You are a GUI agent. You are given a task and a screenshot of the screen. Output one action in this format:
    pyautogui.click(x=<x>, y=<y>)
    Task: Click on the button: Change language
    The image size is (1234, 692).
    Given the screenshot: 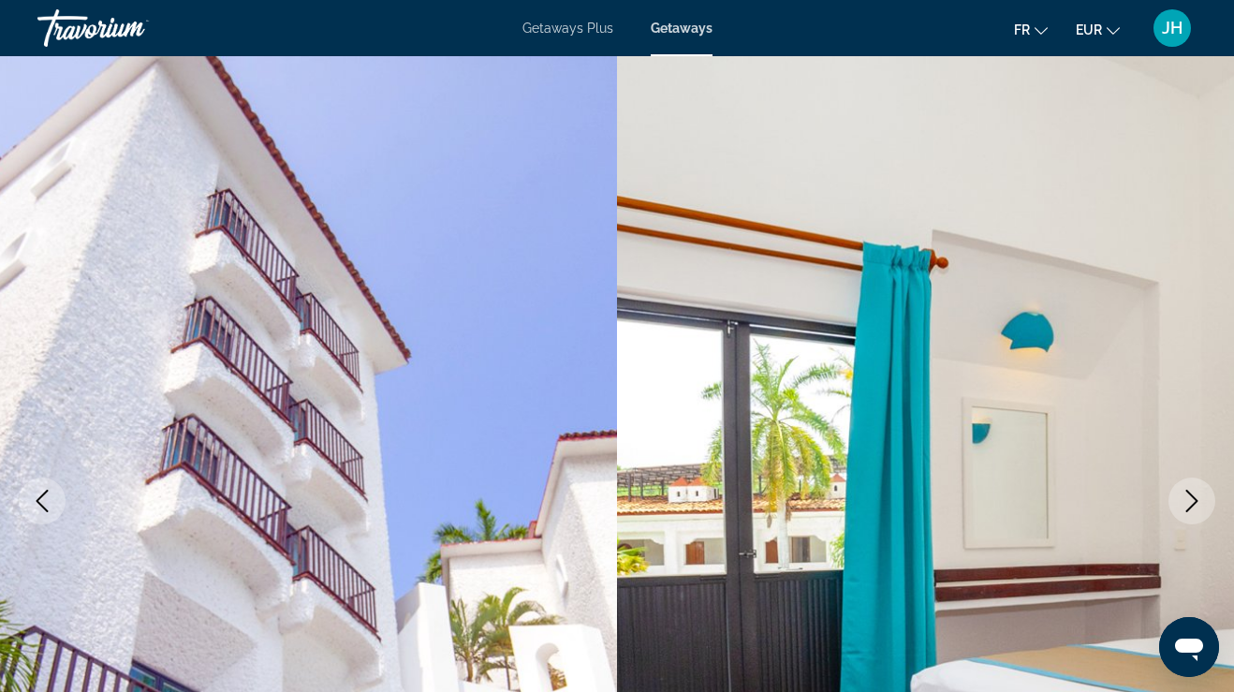 What is the action you would take?
    pyautogui.click(x=1031, y=29)
    